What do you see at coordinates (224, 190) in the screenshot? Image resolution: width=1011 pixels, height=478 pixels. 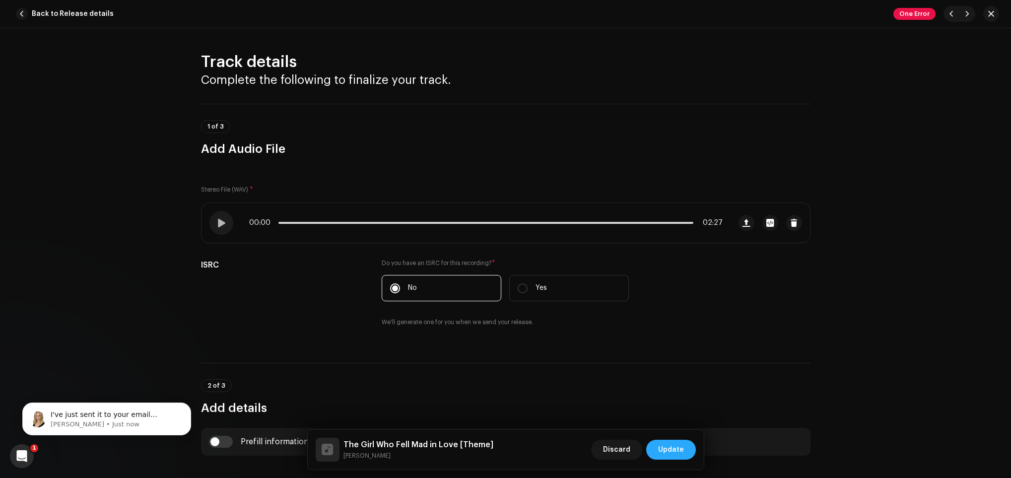 I see `small: Stereo File (WAV)` at bounding box center [224, 190].